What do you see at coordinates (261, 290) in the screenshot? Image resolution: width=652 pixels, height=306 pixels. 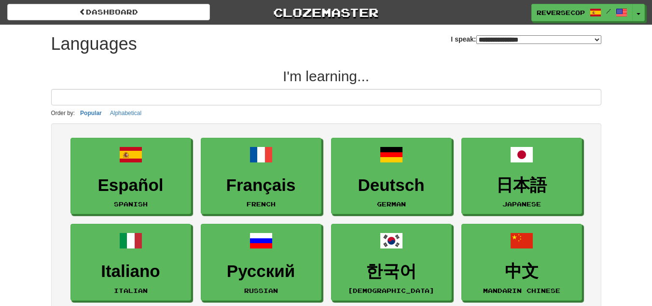 I see `small: Russian` at bounding box center [261, 290].